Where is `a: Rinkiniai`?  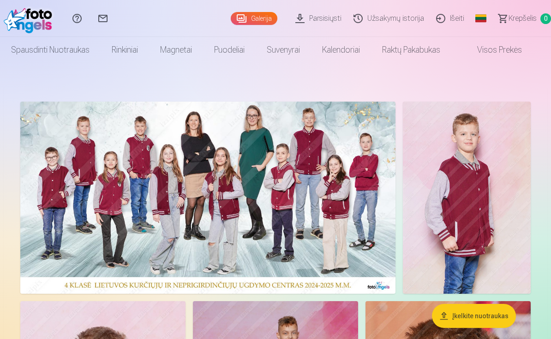 a: Rinkiniai is located at coordinates (125, 50).